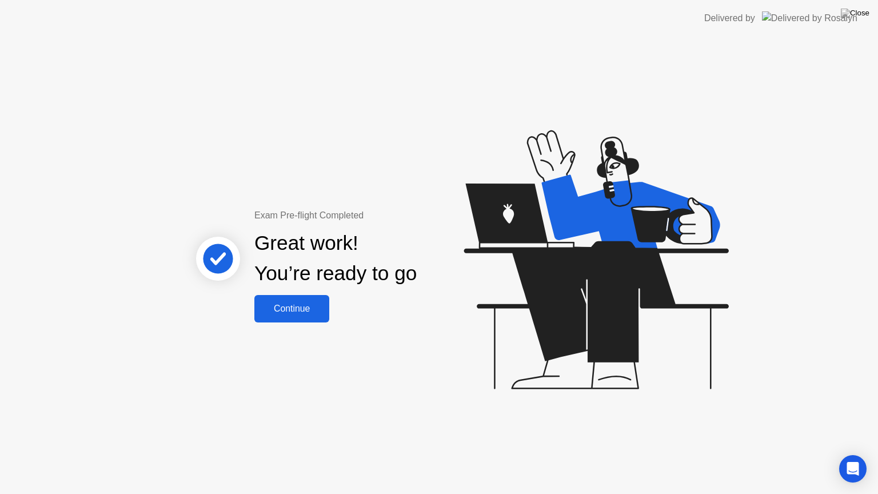  What do you see at coordinates (372, 216) in the screenshot?
I see `div: Exam Pre-flight Completed` at bounding box center [372, 216].